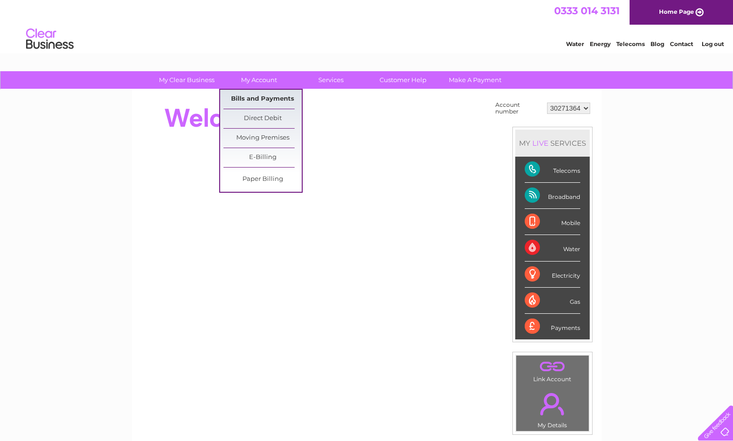 The image size is (733, 441). Describe the element at coordinates (552, 369) in the screenshot. I see `td: Link Account` at that location.